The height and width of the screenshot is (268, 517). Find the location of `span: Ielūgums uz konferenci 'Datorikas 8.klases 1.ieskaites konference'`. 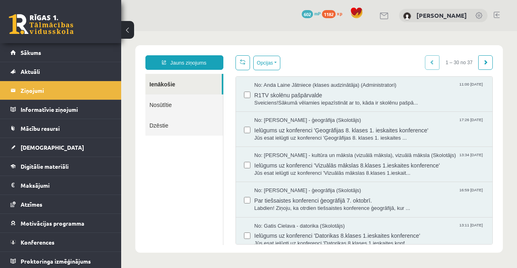

span: Ielūgums uz konferenci 'Datorikas 8.klases 1.ieskaites konference' is located at coordinates (249, 204).